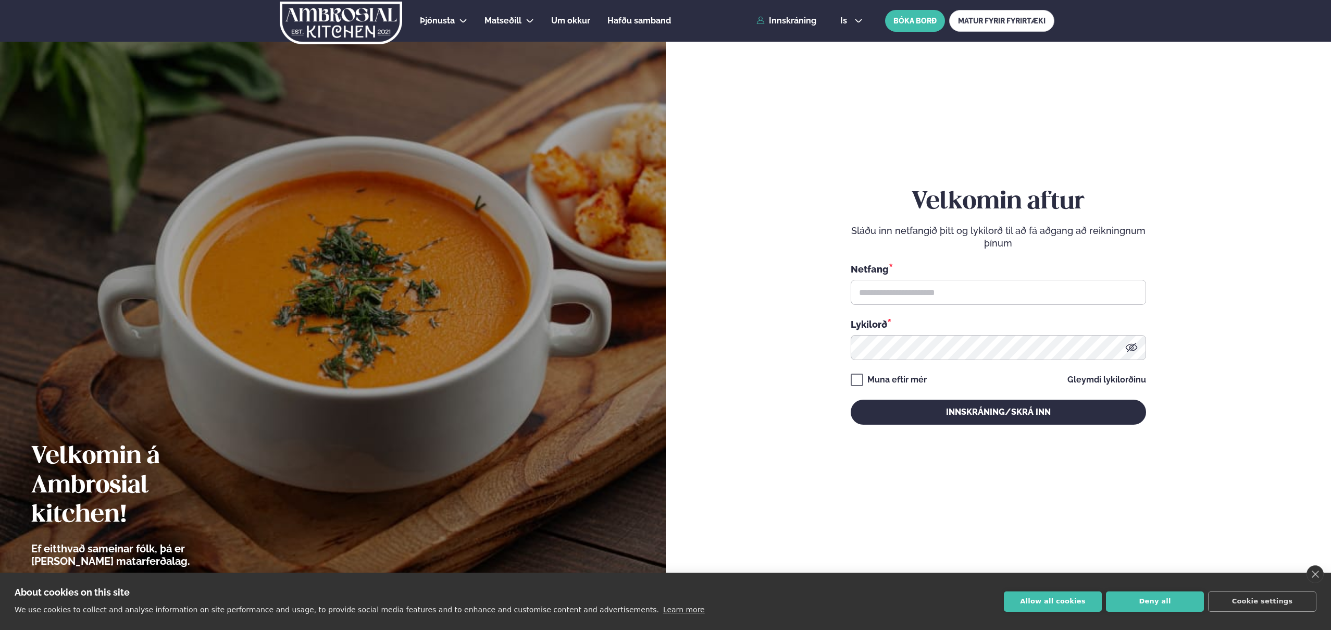  What do you see at coordinates (998, 237) in the screenshot?
I see `p: Sláðu inn netfangið þitt og lykilorð til að fá aðgang að reikningnum þínum` at bounding box center [998, 237].